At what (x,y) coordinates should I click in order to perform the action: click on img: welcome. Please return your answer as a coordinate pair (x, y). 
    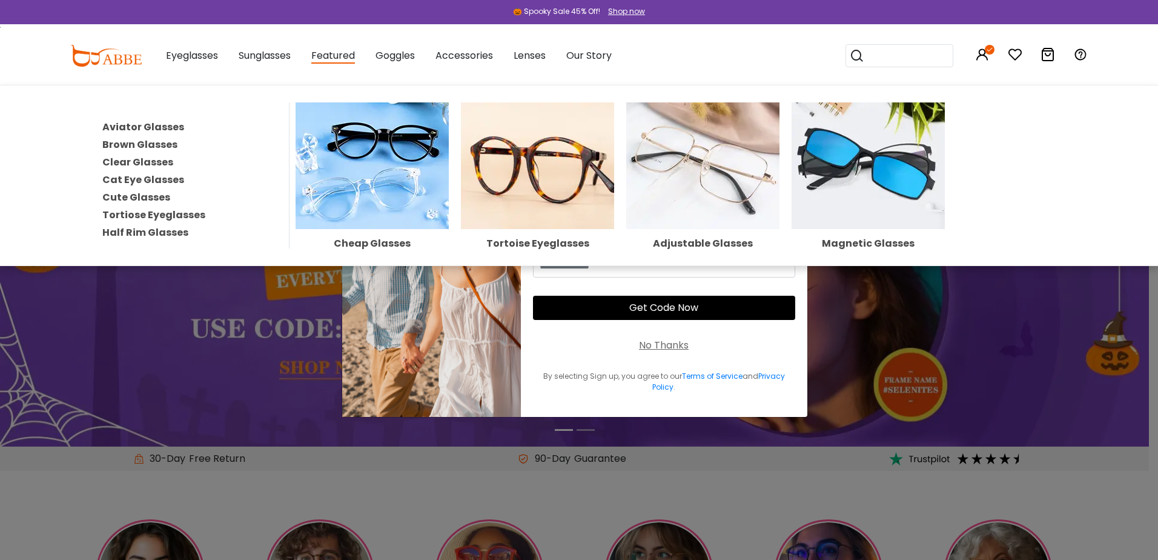
    Looking at the image, I should click on (431, 280).